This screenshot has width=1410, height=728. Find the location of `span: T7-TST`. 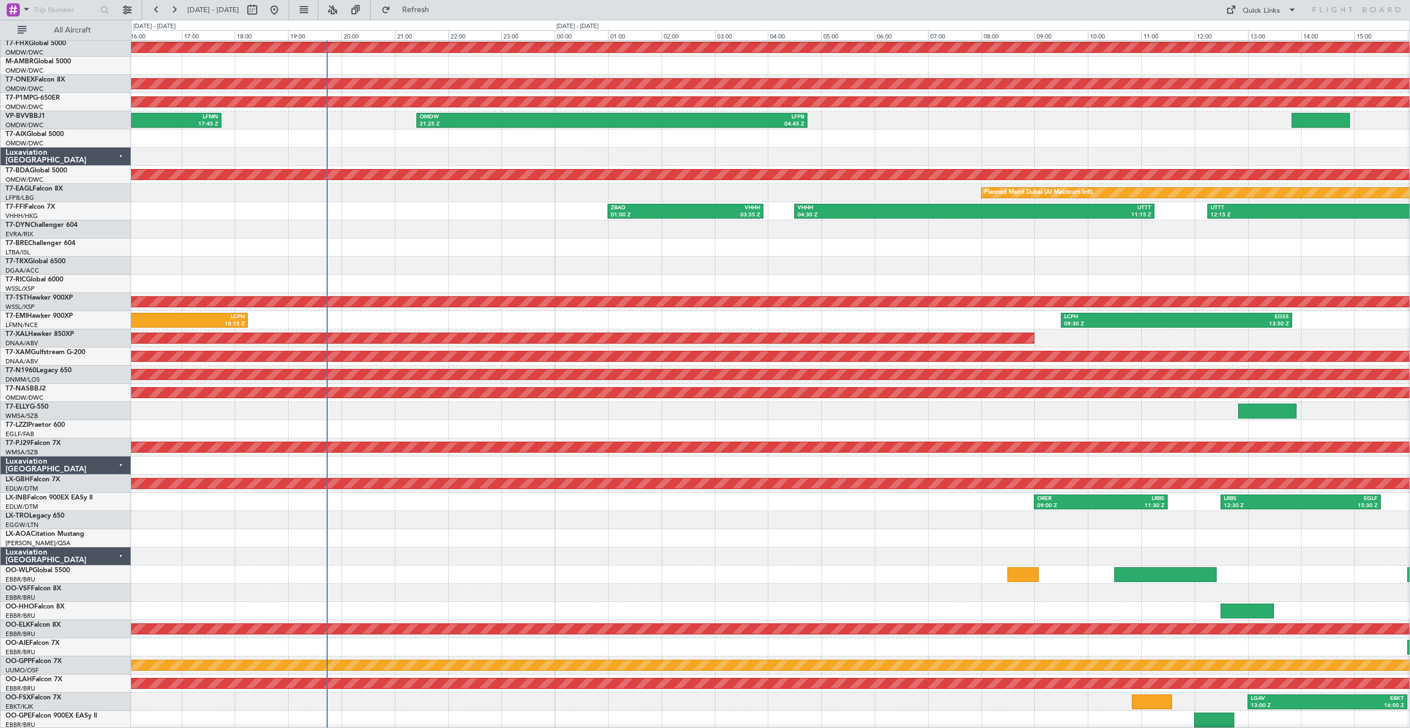

span: T7-TST is located at coordinates (16, 298).